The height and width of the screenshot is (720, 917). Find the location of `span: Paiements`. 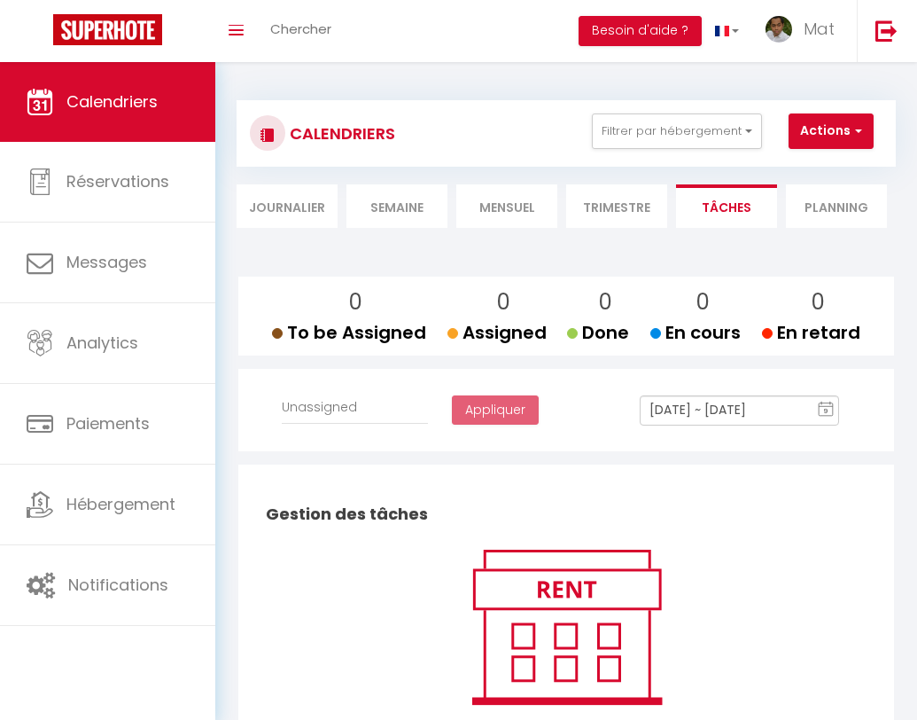

span: Paiements is located at coordinates (108, 423).